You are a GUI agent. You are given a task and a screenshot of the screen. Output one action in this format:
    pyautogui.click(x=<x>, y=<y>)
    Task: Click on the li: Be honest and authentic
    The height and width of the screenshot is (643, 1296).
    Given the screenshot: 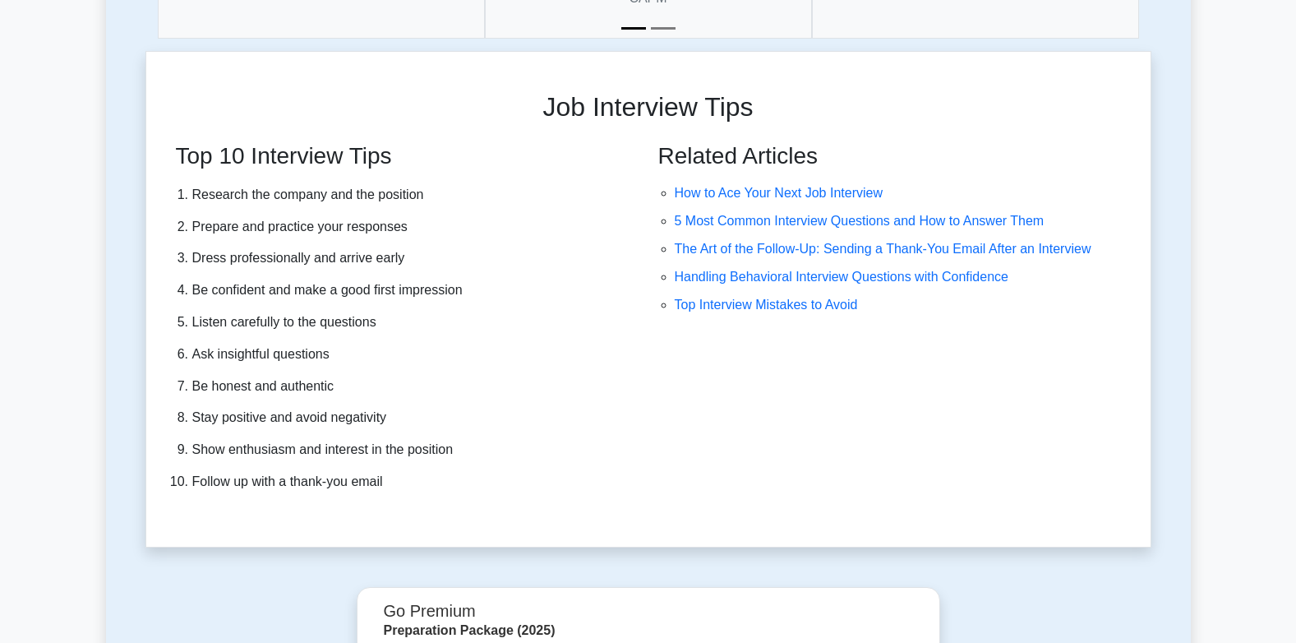 What is the action you would take?
    pyautogui.click(x=410, y=386)
    